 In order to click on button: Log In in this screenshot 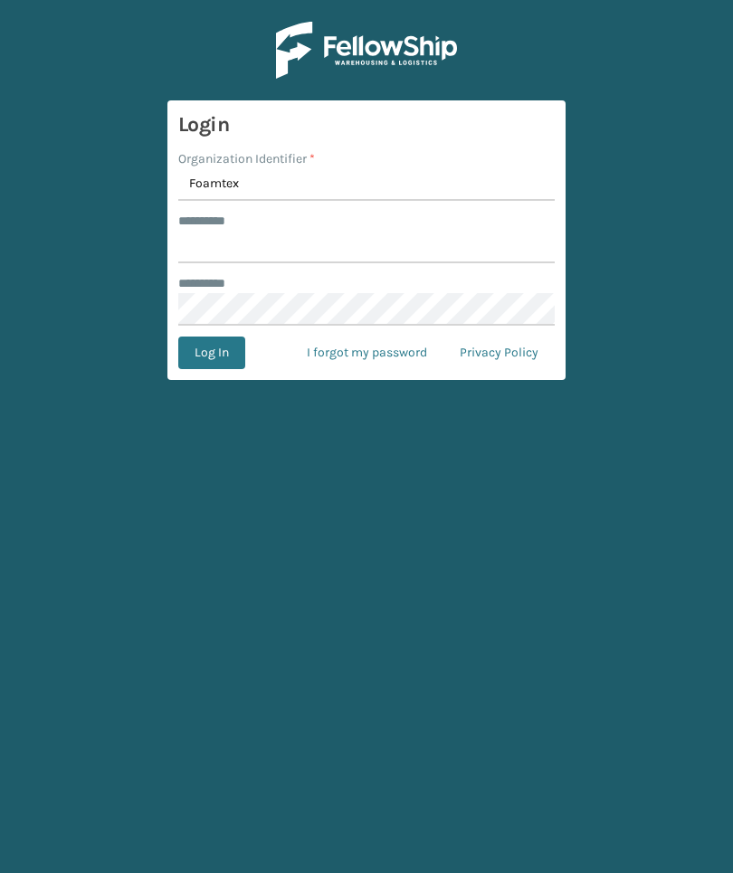, I will do `click(212, 353)`.